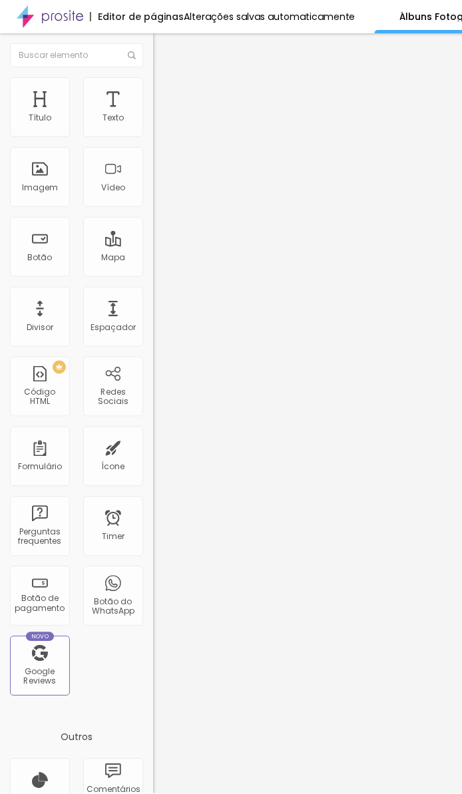 Image resolution: width=462 pixels, height=794 pixels. Describe the element at coordinates (39, 537) in the screenshot. I see `div: Perguntas frequentes` at that location.